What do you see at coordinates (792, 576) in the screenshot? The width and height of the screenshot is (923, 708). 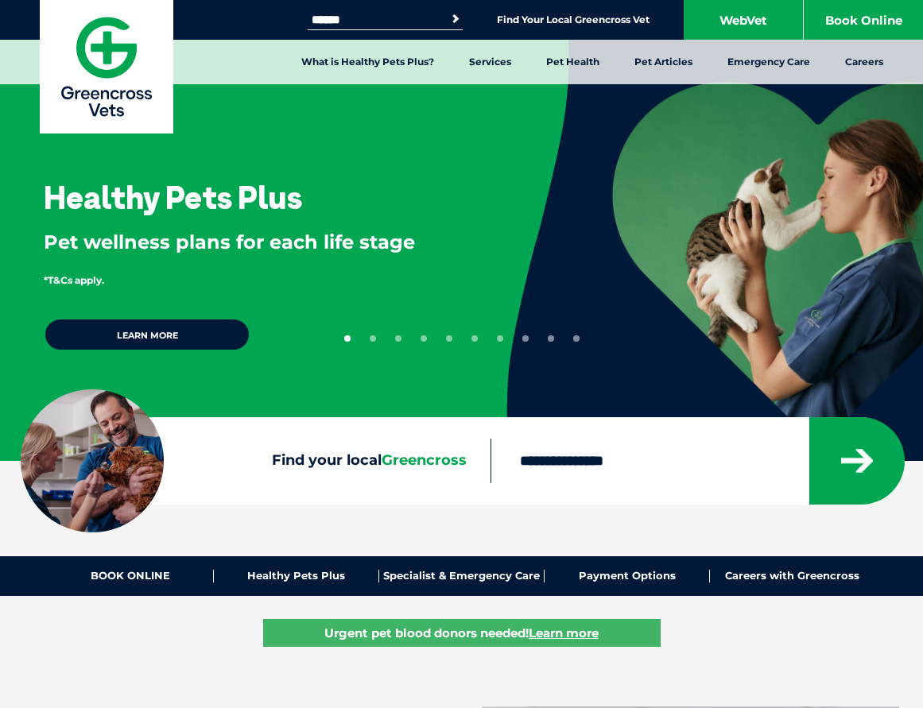 I see `a: Careers with Greencross` at bounding box center [792, 576].